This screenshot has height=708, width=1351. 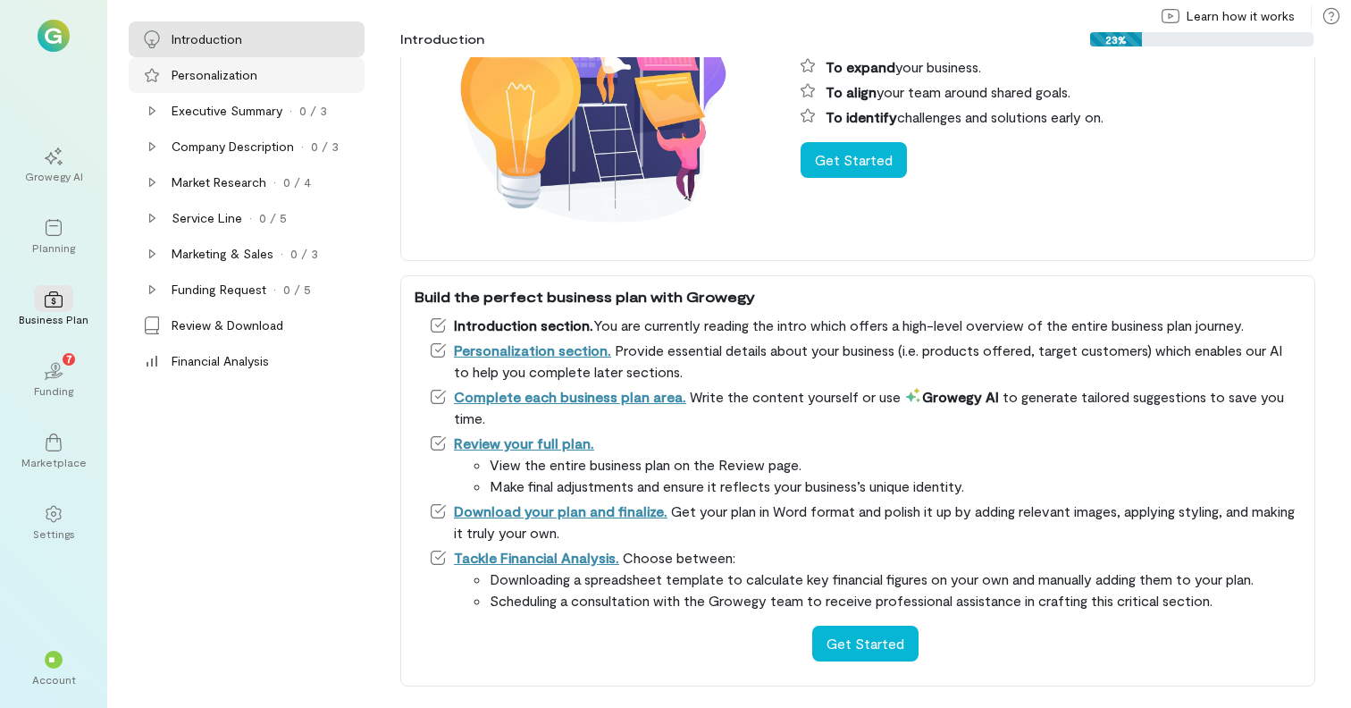 I want to click on span: Growegy AI, so click(x=952, y=396).